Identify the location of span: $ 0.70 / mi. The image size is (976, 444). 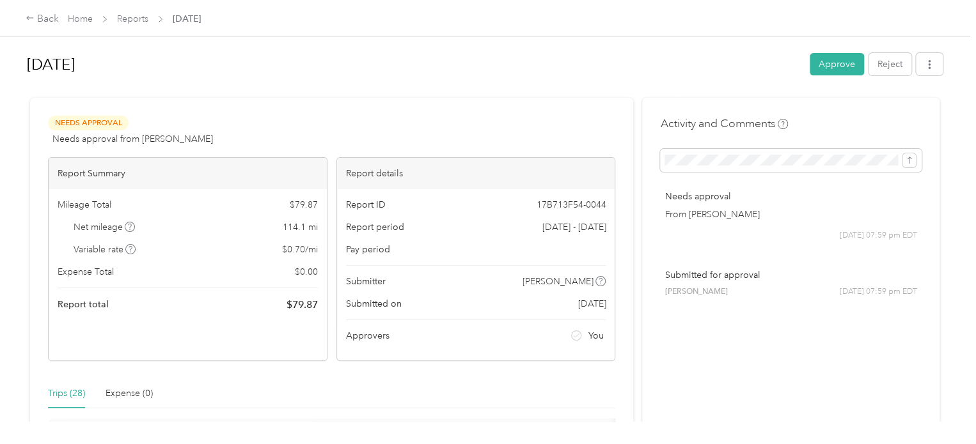
(300, 249).